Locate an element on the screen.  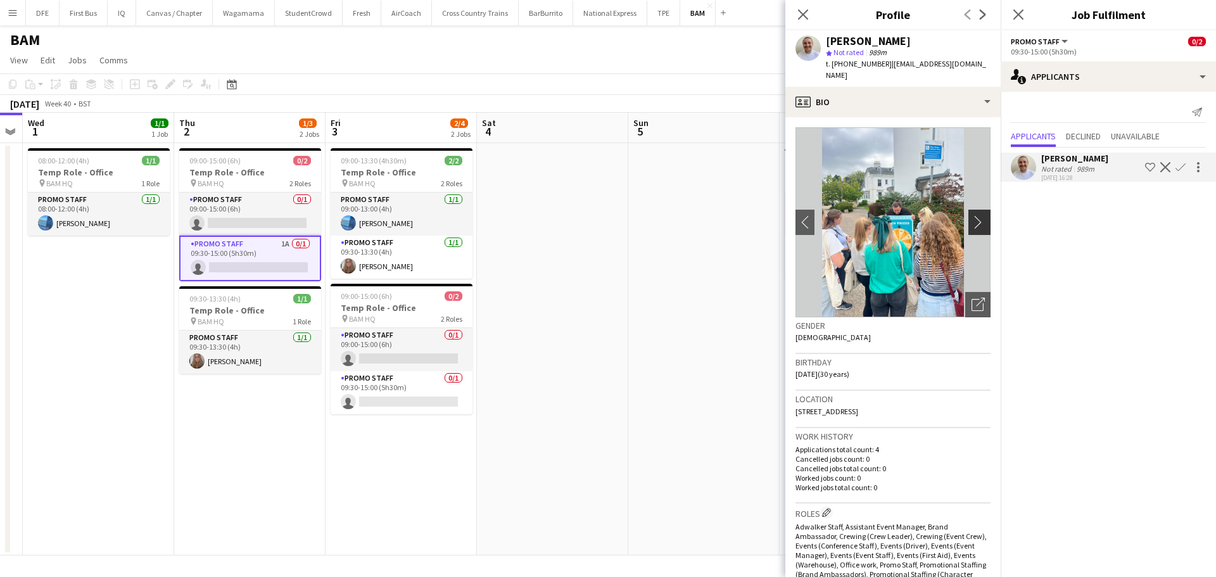
span: Declined is located at coordinates (1083, 136).